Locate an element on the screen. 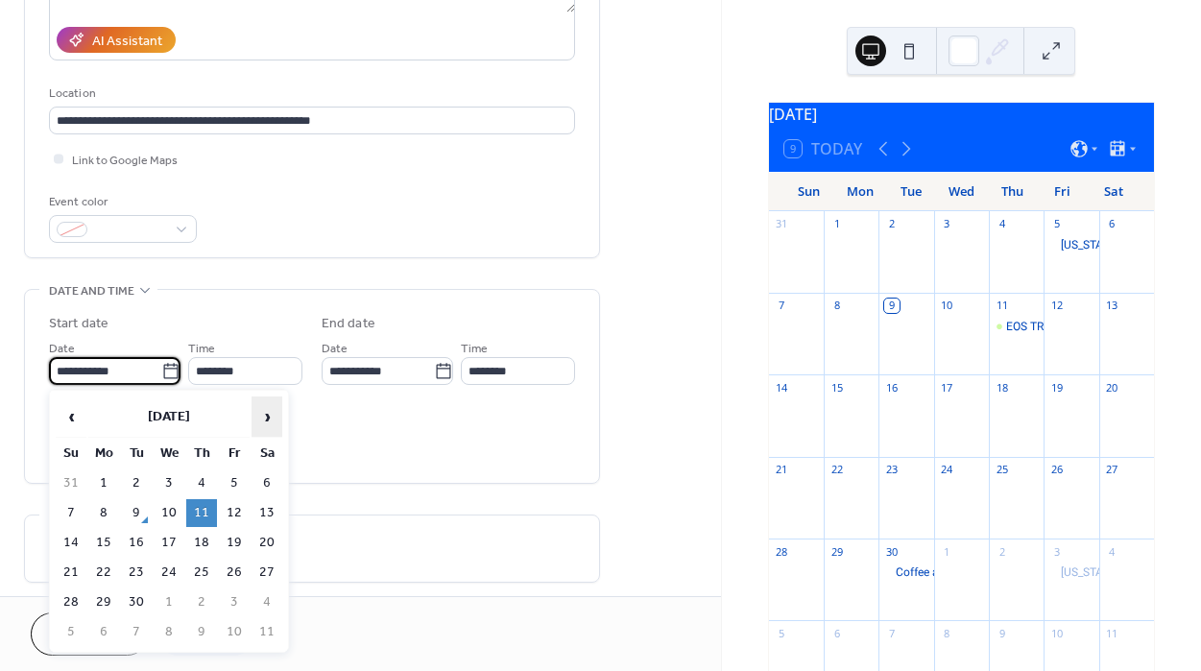  div: 18 is located at coordinates (1002, 387).